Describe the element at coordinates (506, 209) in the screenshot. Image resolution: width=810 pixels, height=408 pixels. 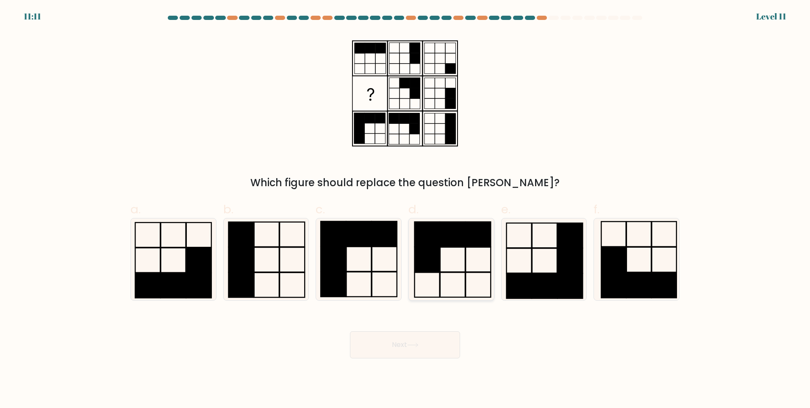
I see `span: e.` at that location.